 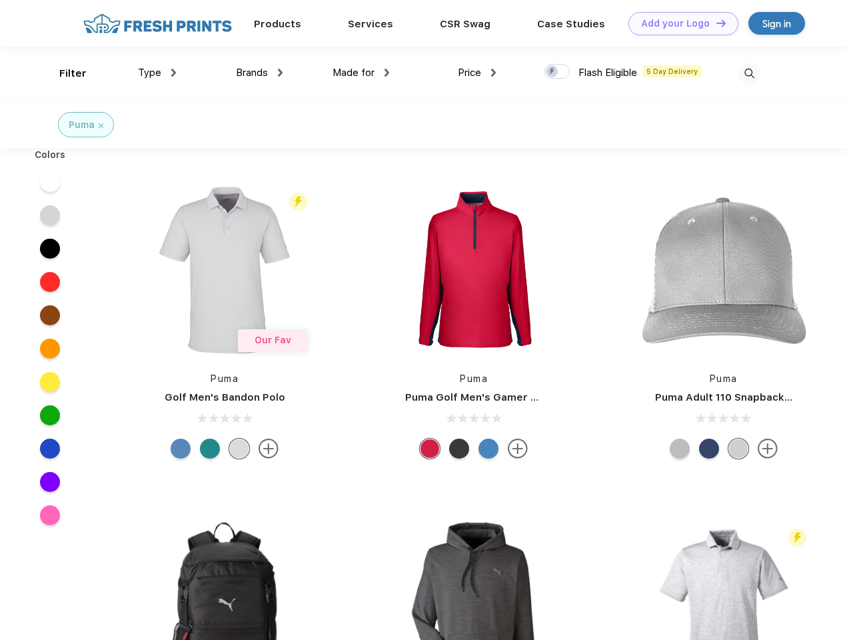 I want to click on a: Services, so click(x=370, y=24).